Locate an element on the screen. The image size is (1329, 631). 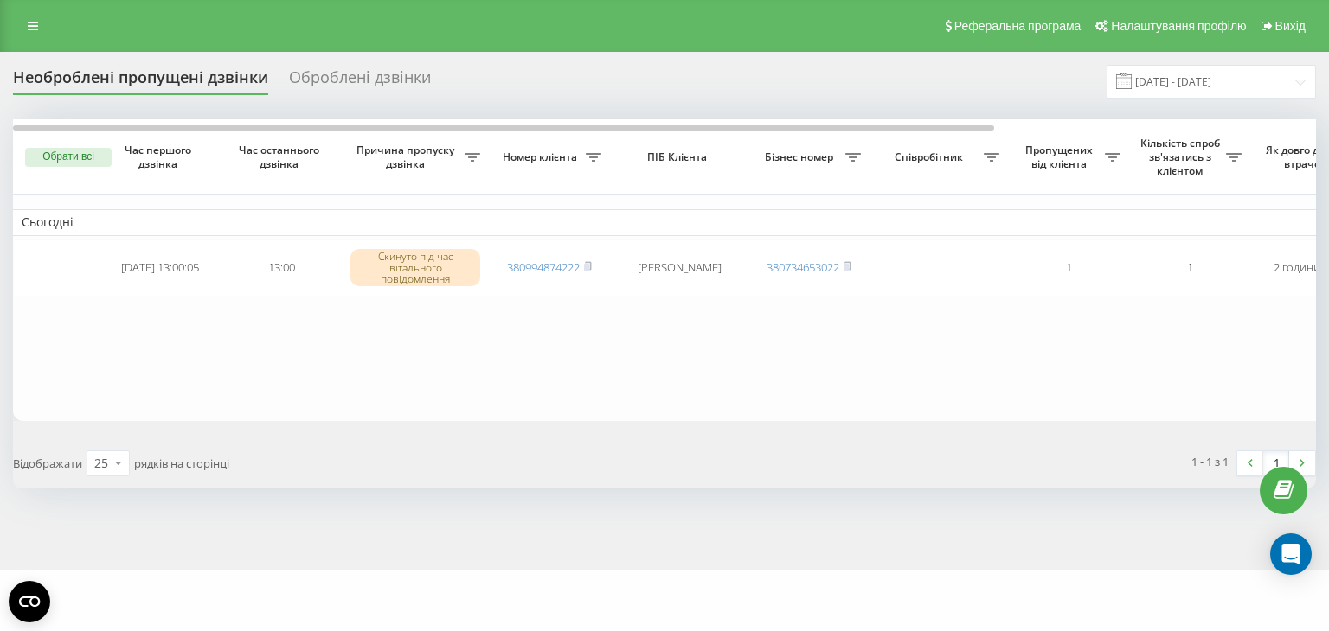
span: Час першого дзвінка is located at coordinates (160, 157).